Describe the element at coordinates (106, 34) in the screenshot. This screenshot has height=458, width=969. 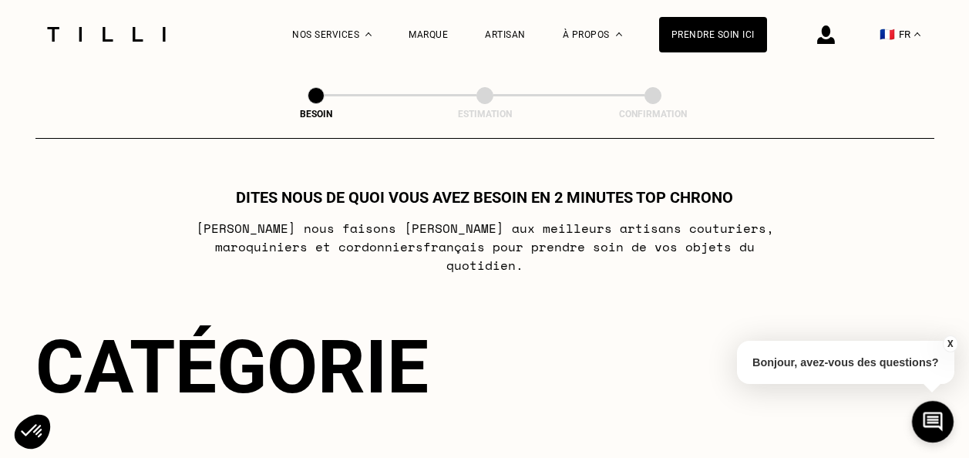
I see `img: Logo du service de couturière Tilli` at that location.